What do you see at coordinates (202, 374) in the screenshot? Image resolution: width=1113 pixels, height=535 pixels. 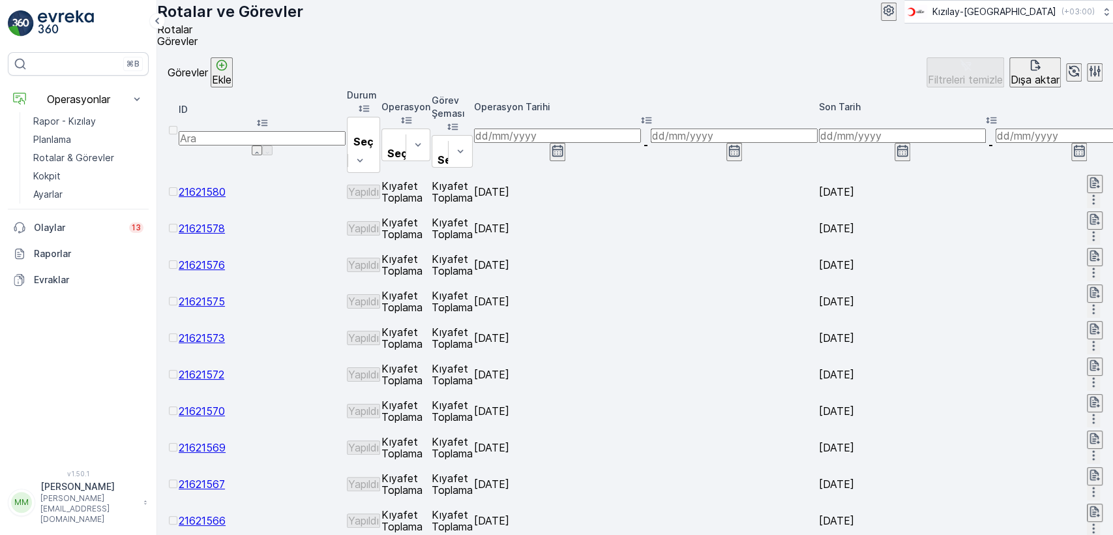 I see `a: 21621572` at bounding box center [202, 374].